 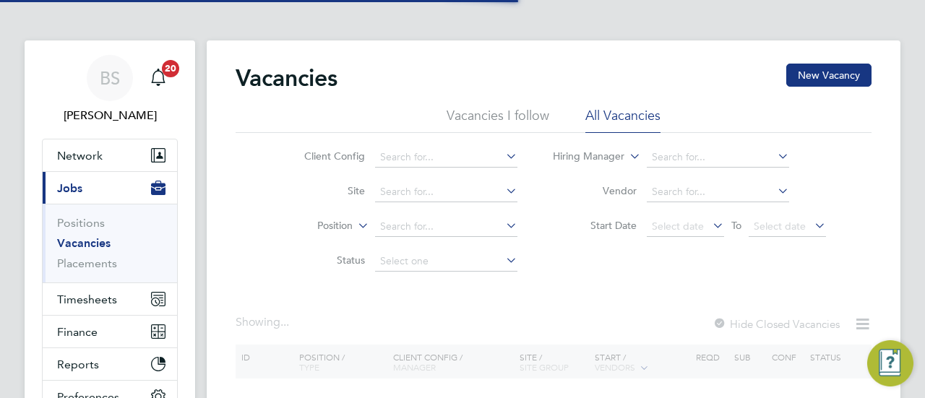 What do you see at coordinates (323, 191) in the screenshot?
I see `label: Site` at bounding box center [323, 191].